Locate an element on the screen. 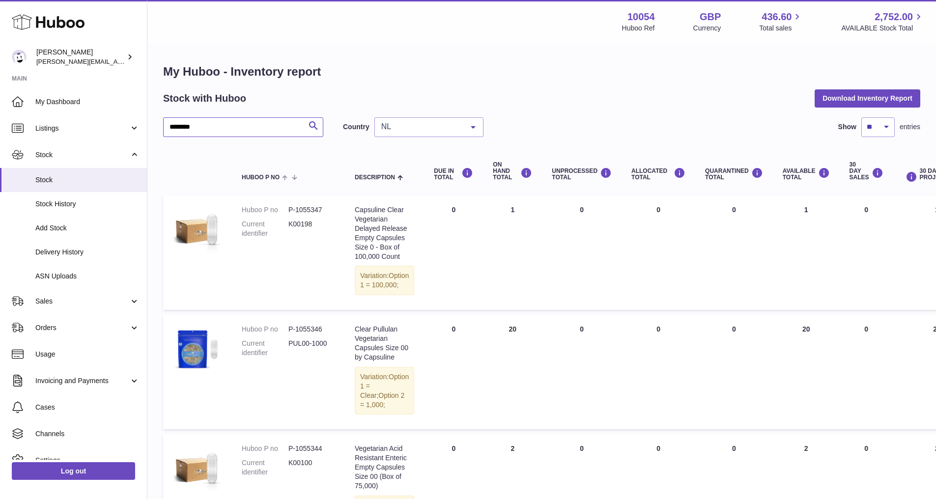 The image size is (936, 499). span: Usage is located at coordinates (87, 354).